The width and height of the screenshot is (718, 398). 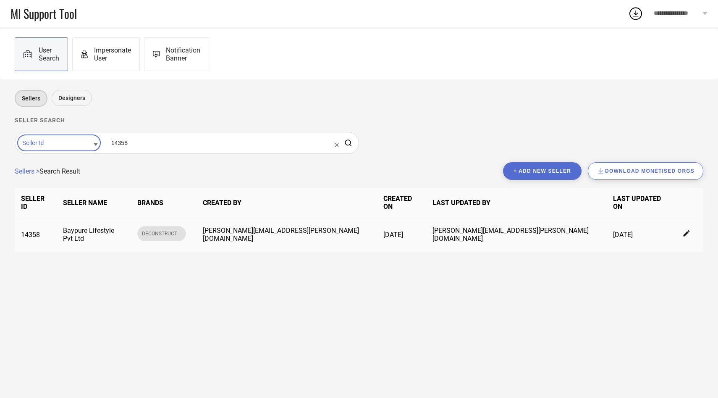 What do you see at coordinates (49, 54) in the screenshot?
I see `span: User Search` at bounding box center [49, 54].